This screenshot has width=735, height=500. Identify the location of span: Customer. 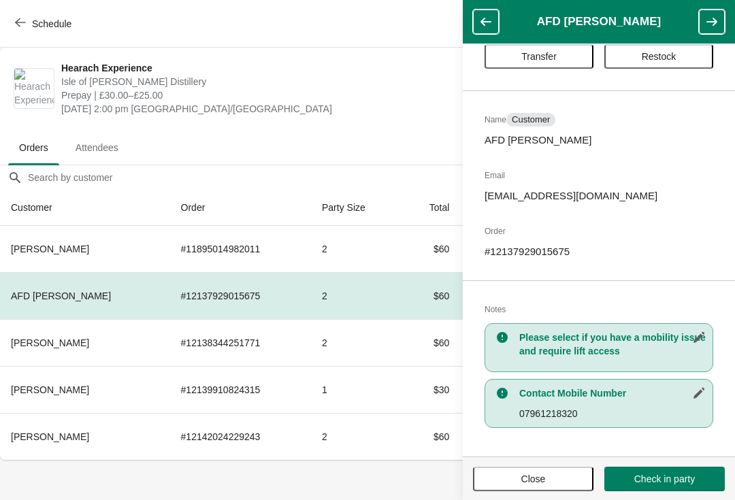
(531, 120).